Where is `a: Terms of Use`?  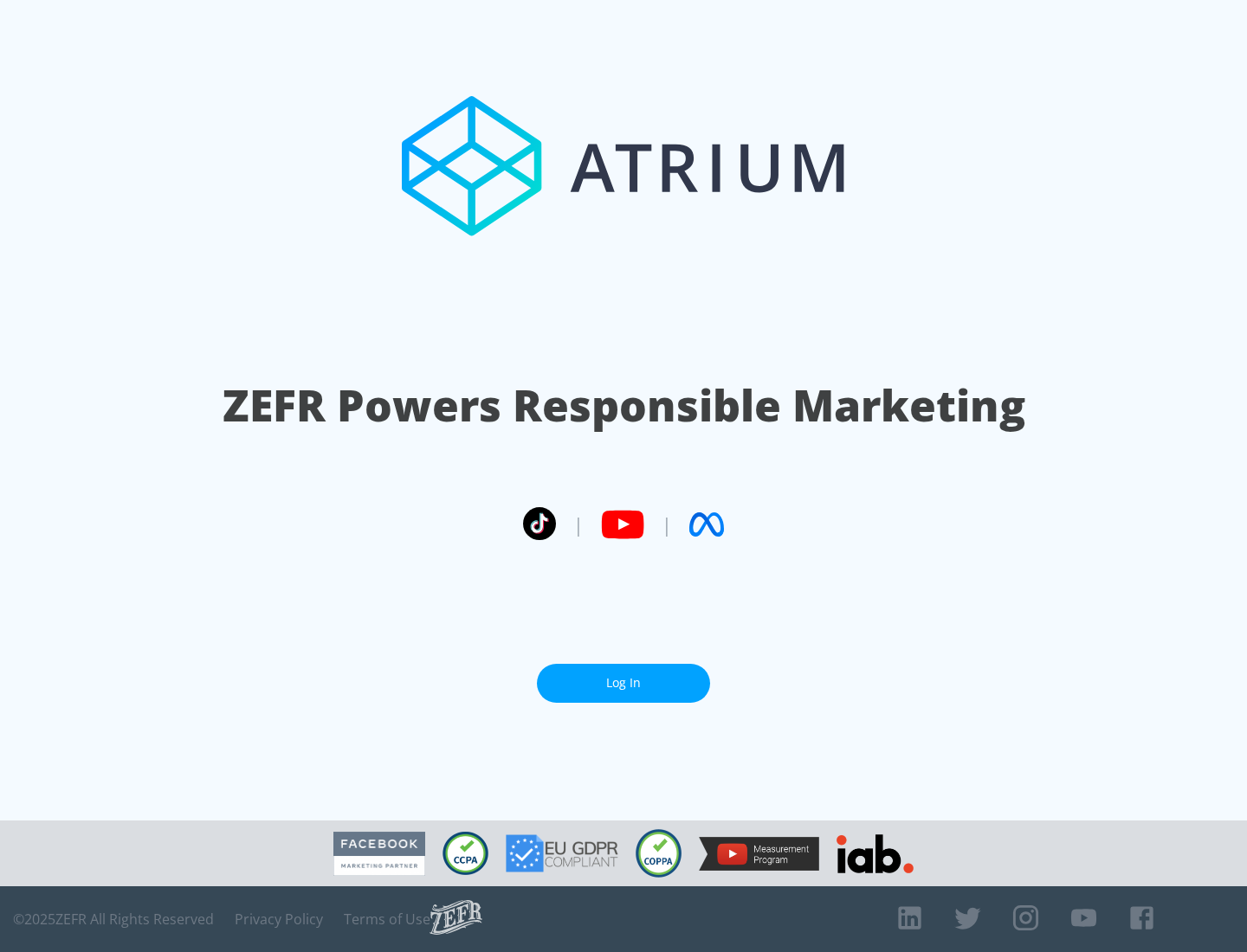 a: Terms of Use is located at coordinates (387, 919).